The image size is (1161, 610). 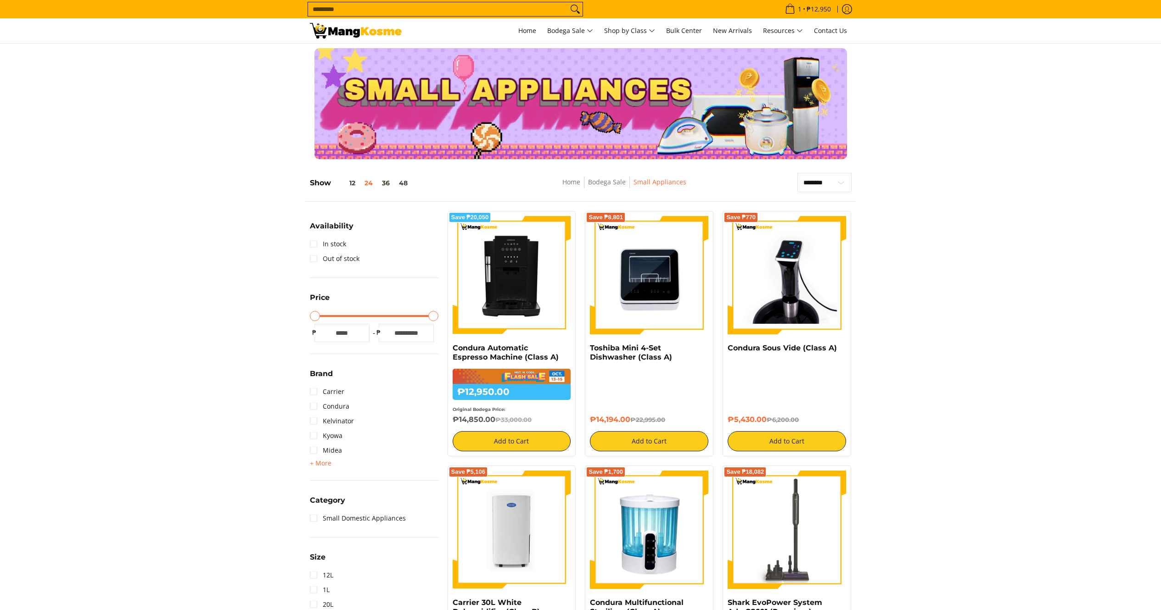 What do you see at coordinates (660, 182) in the screenshot?
I see `a: Small Appliances` at bounding box center [660, 182].